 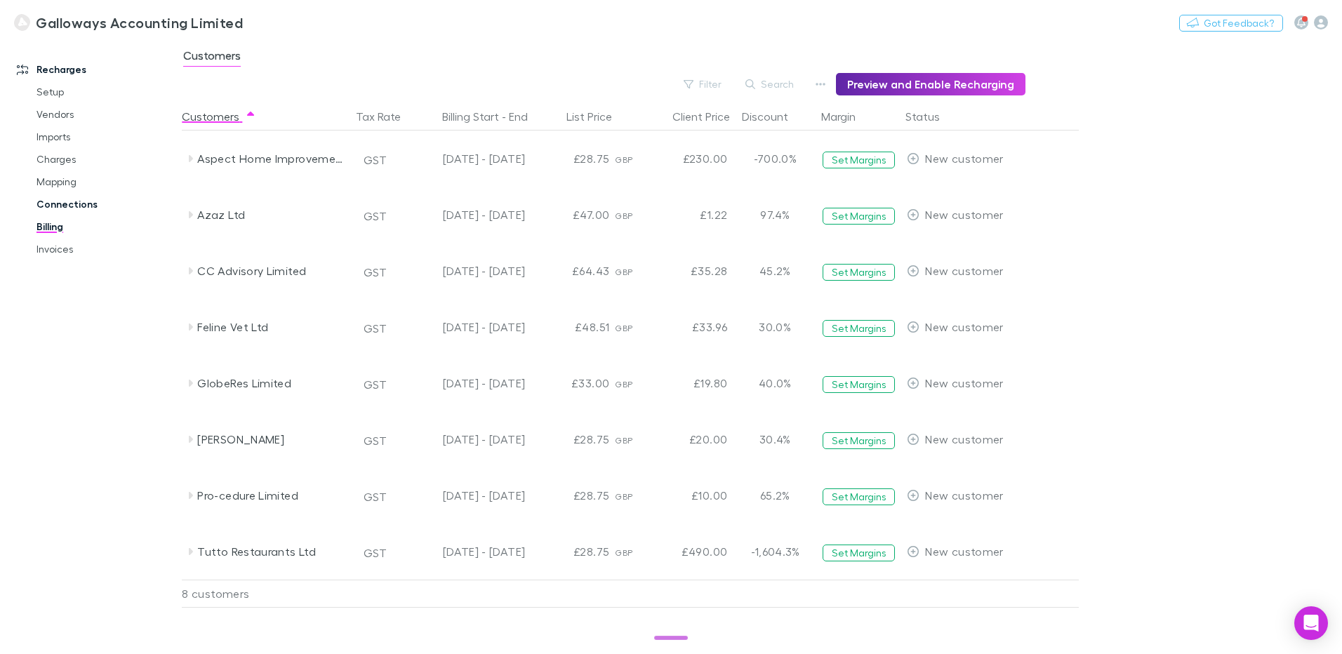 What do you see at coordinates (106, 92) in the screenshot?
I see `a: Setup` at bounding box center [106, 92].